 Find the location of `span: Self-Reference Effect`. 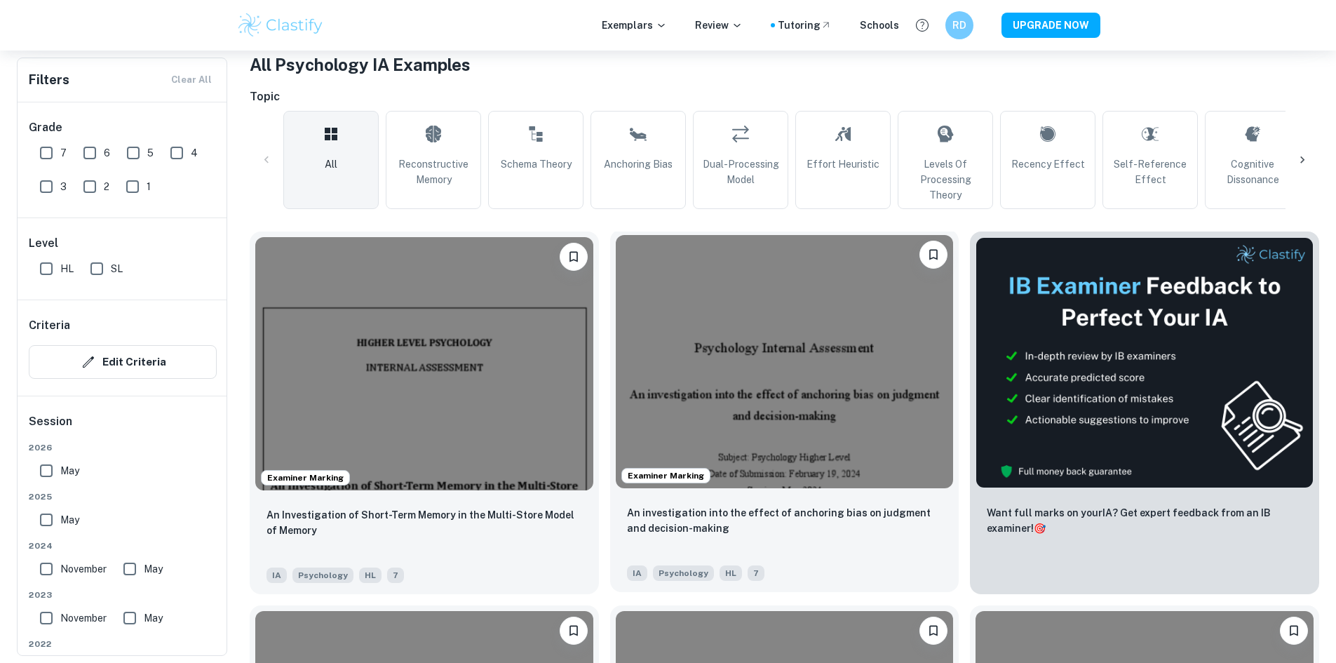

span: Self-Reference Effect is located at coordinates (1150, 172).